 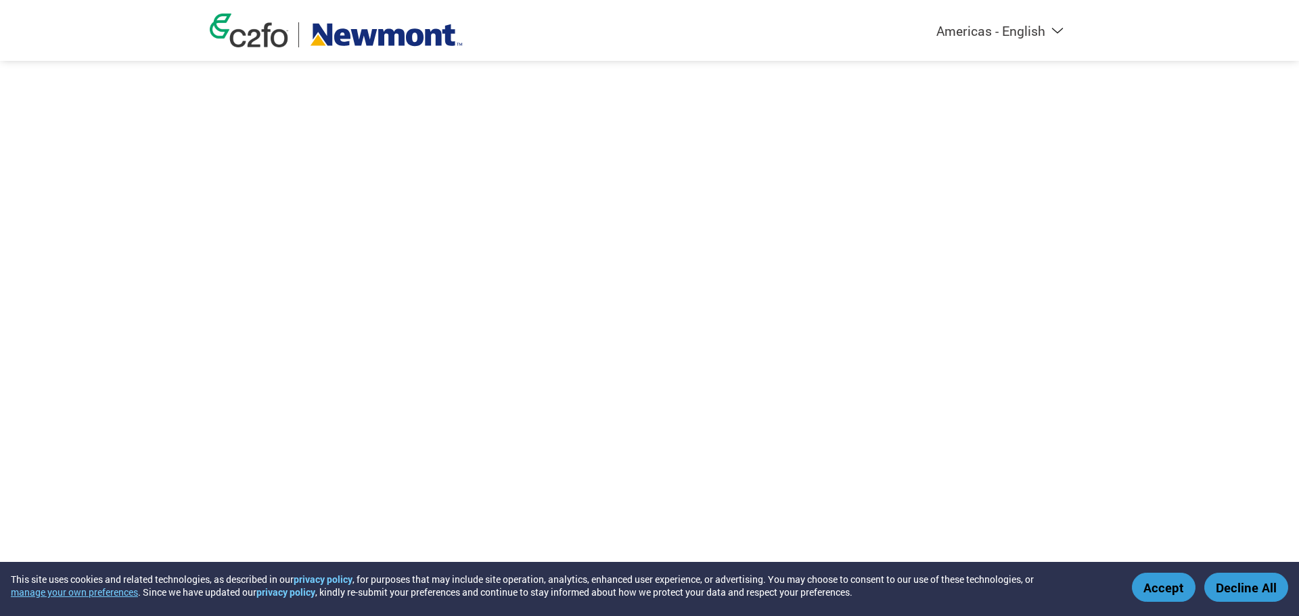 I want to click on img: c2fo logo, so click(x=249, y=30).